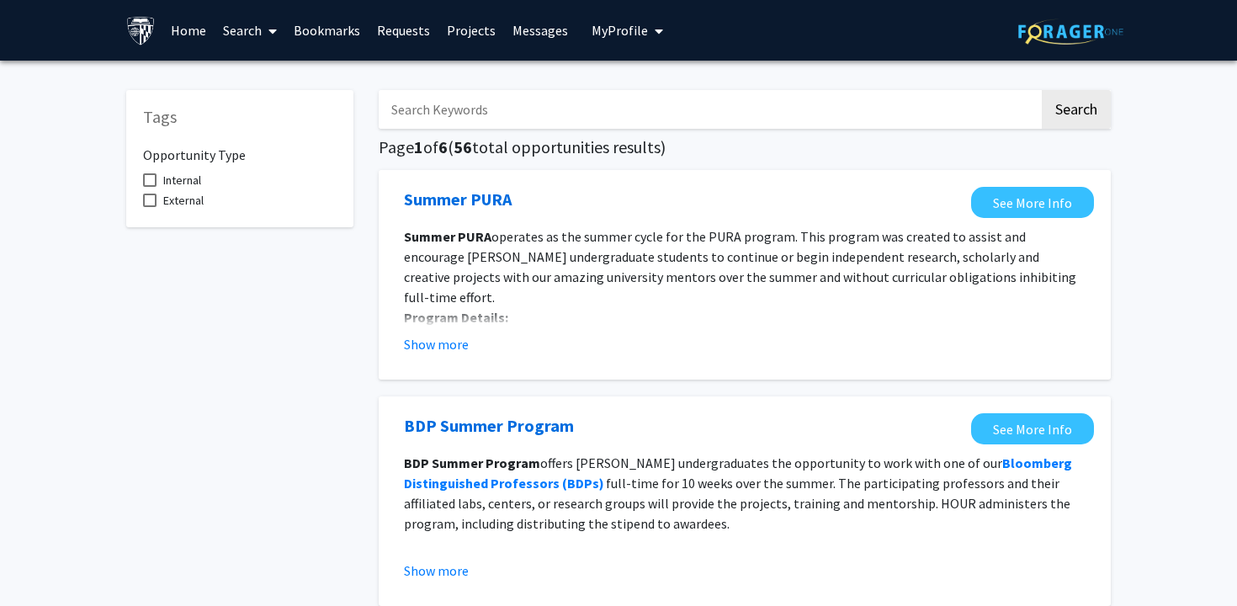 The image size is (1237, 606). I want to click on h5: Page of ( total opportunities results), so click(745, 147).